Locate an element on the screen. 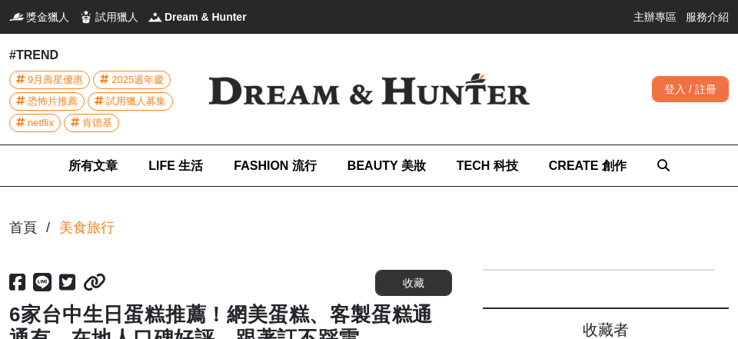 The height and width of the screenshot is (339, 738). a: FASHION 流行 is located at coordinates (275, 165).